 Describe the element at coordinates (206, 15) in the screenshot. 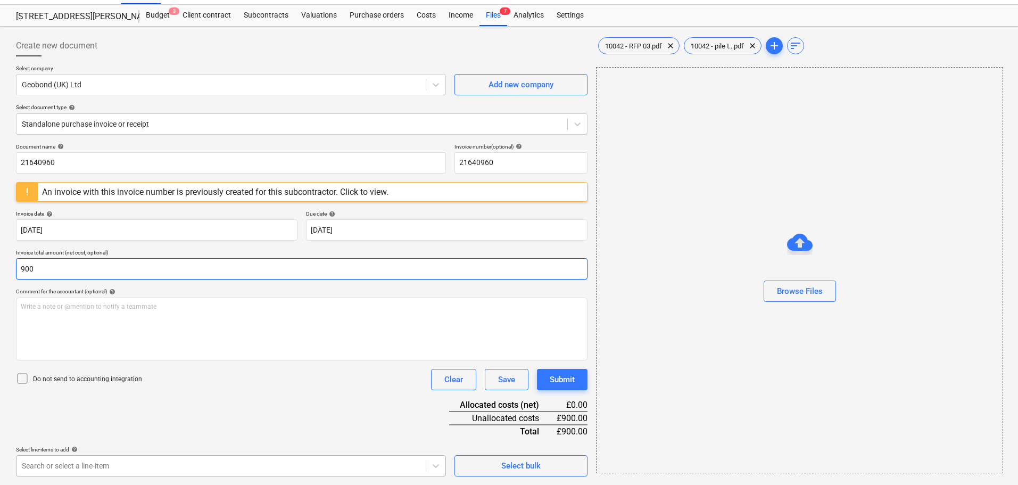

I see `a: Client contract` at that location.